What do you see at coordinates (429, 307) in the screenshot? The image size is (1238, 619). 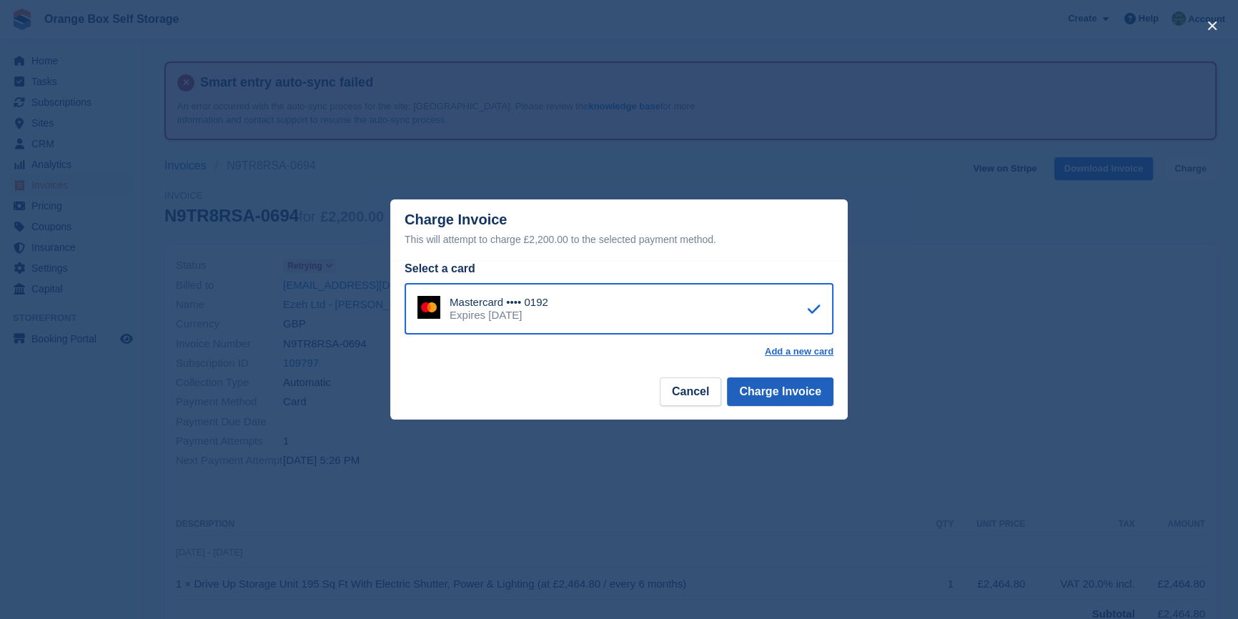 I see `img: Mastercard Logo` at bounding box center [429, 307].